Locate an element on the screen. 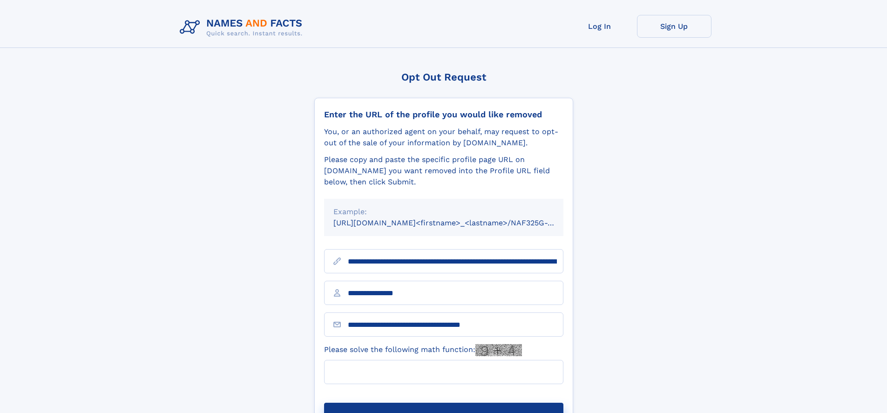  div: Enter the URL of the profile you would like removed is located at coordinates (444, 115).